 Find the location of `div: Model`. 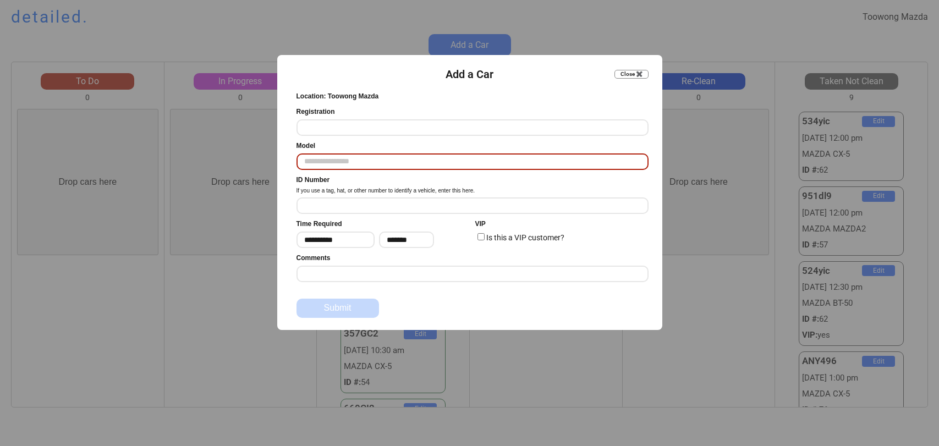

div: Model is located at coordinates (306, 146).